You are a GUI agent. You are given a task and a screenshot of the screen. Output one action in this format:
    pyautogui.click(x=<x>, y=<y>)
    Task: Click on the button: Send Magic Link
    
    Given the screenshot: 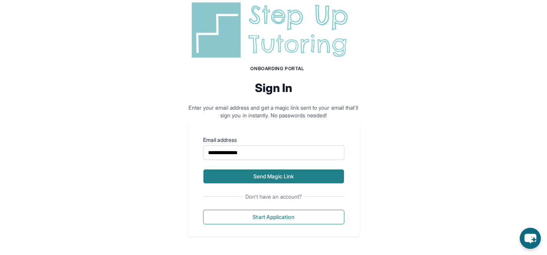 What is the action you would take?
    pyautogui.click(x=274, y=177)
    